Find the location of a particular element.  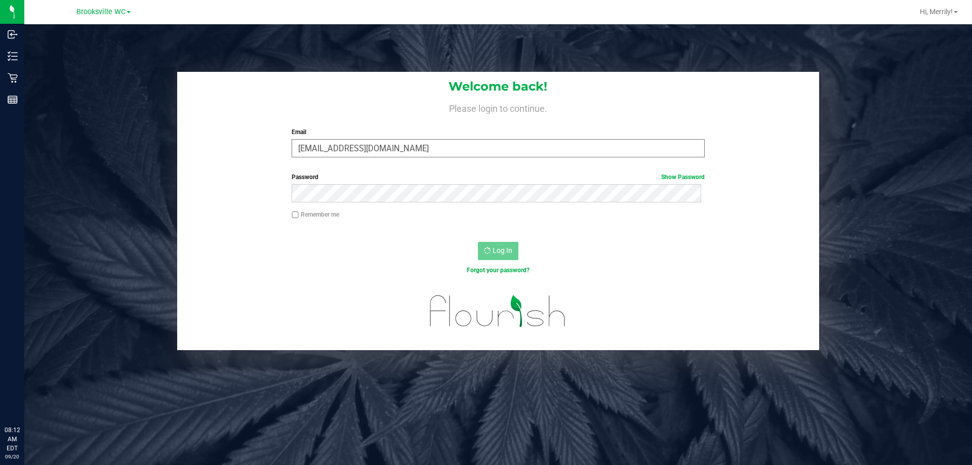

span: Brooksville WC is located at coordinates (101, 12).